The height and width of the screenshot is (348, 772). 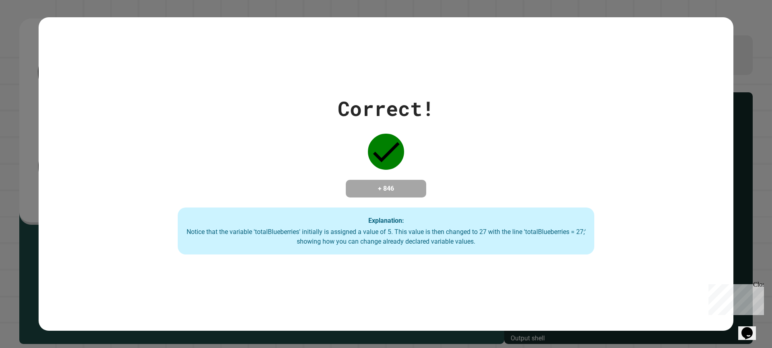 What do you see at coordinates (386, 189) in the screenshot?
I see `h4: + 846` at bounding box center [386, 189].